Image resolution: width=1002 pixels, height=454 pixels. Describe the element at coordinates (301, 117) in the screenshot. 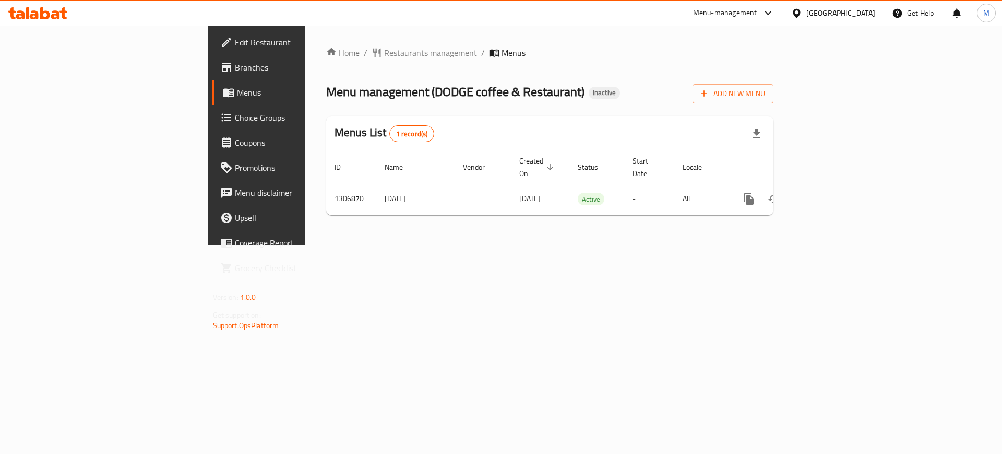

I see `span: Choice Groups` at that location.